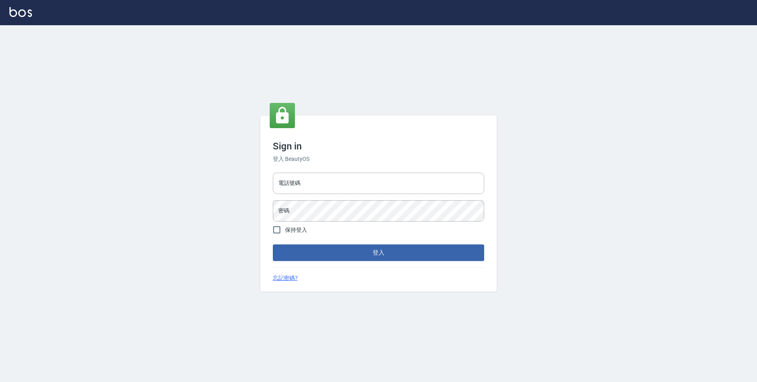  I want to click on span: 保持登入, so click(296, 230).